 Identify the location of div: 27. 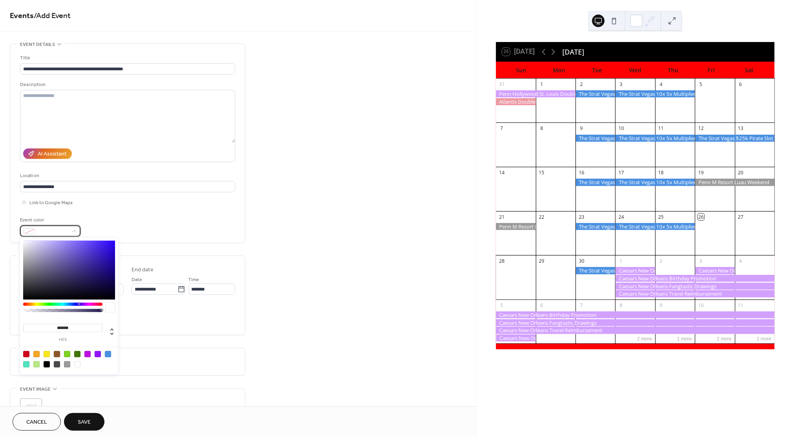
(741, 217).